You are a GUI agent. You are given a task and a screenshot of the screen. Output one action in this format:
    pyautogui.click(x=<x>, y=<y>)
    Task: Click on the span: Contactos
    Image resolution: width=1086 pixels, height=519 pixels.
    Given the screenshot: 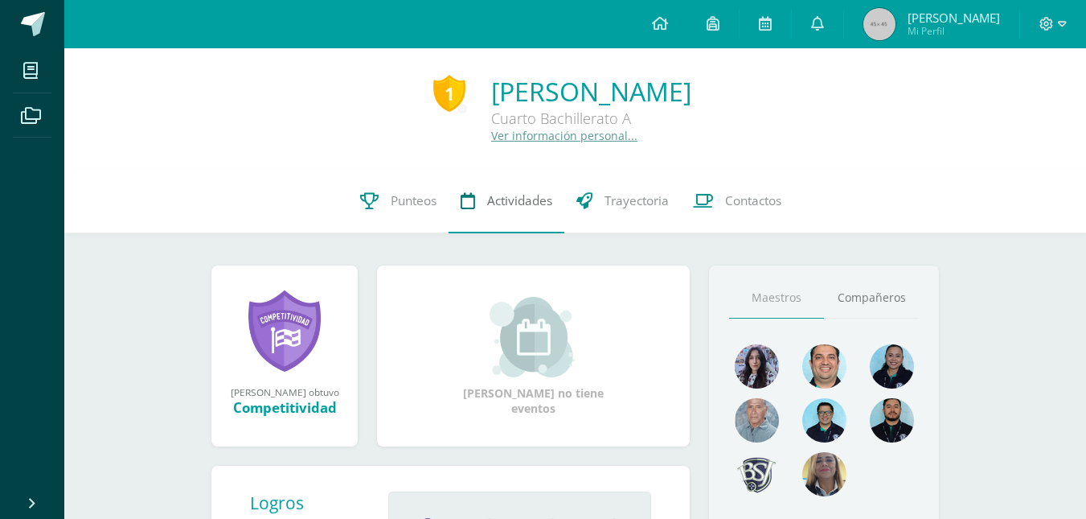 What is the action you would take?
    pyautogui.click(x=754, y=200)
    